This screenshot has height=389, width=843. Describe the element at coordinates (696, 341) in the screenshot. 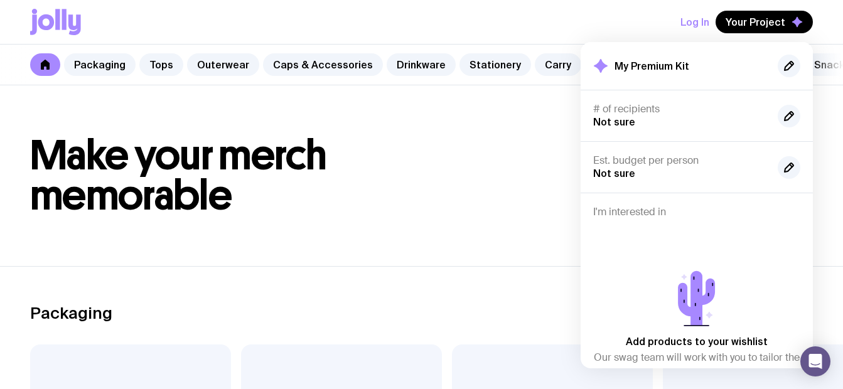

I see `p: Add products to your wishlist` at that location.